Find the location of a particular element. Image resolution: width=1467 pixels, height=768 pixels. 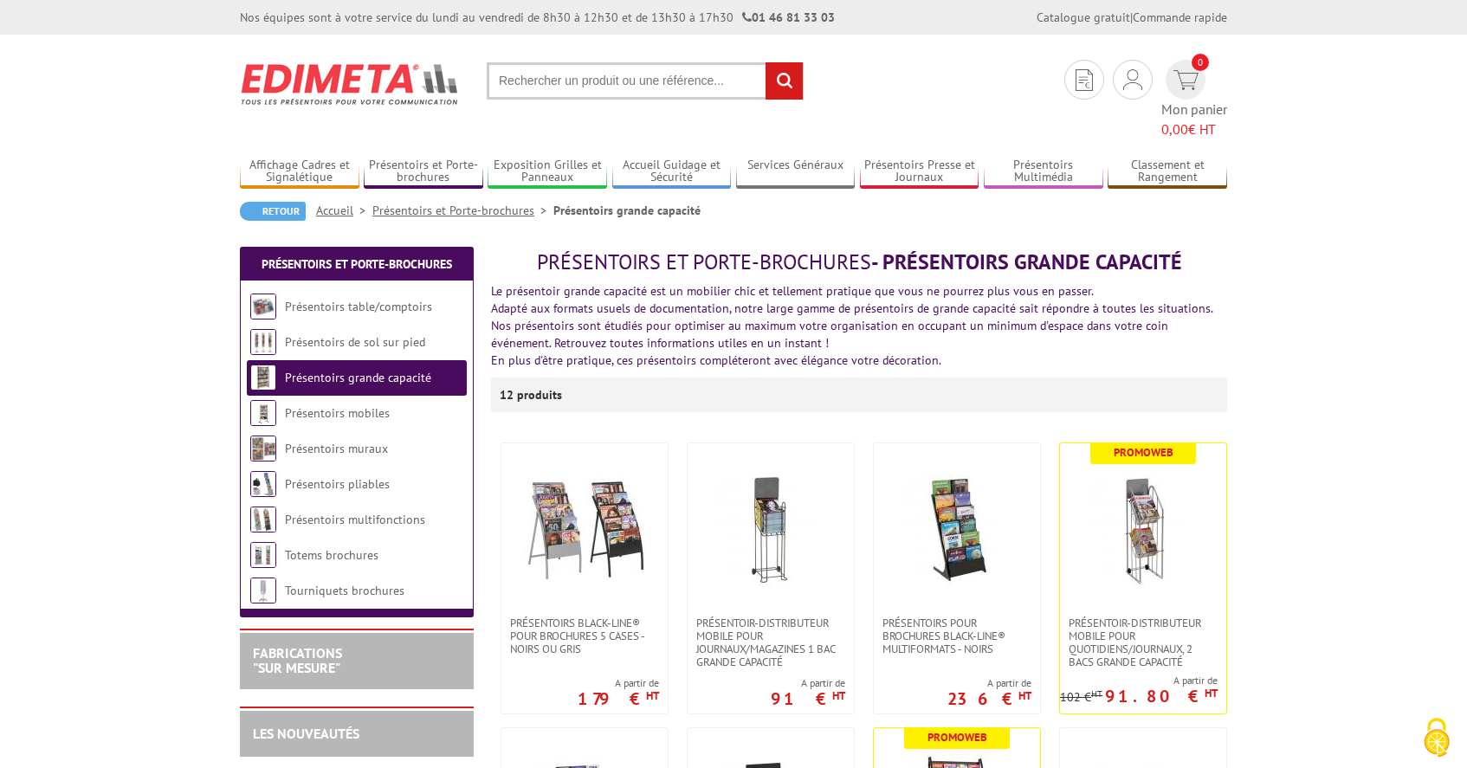

img: Présentoirs pour Brochures Black-Line® multiformats - Noirs is located at coordinates (957, 530).